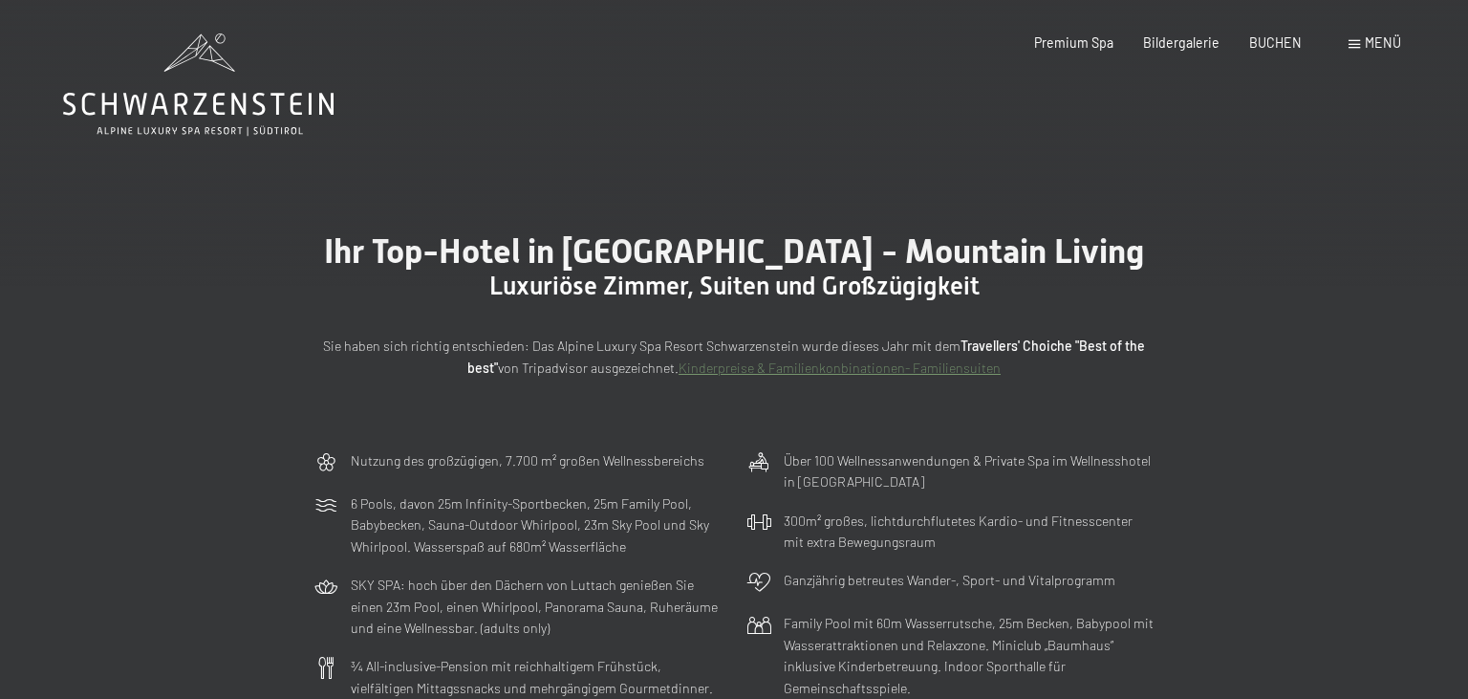  Describe the element at coordinates (1074, 42) in the screenshot. I see `a: Premium Spa` at that location.